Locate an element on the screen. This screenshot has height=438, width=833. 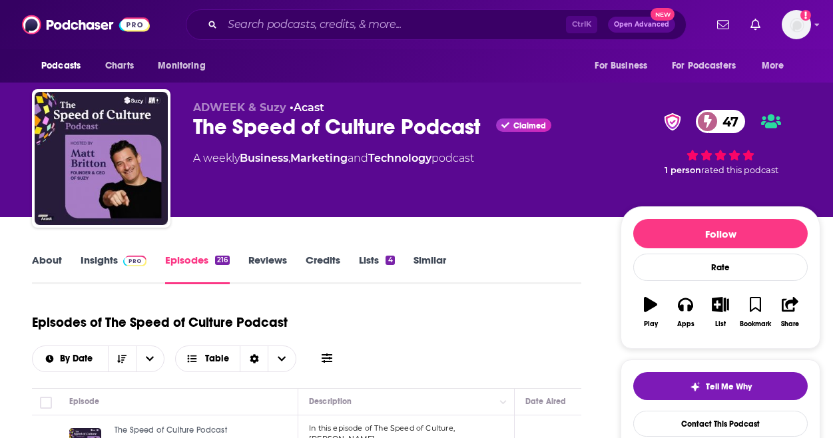
a: Episodes216 is located at coordinates (197, 269).